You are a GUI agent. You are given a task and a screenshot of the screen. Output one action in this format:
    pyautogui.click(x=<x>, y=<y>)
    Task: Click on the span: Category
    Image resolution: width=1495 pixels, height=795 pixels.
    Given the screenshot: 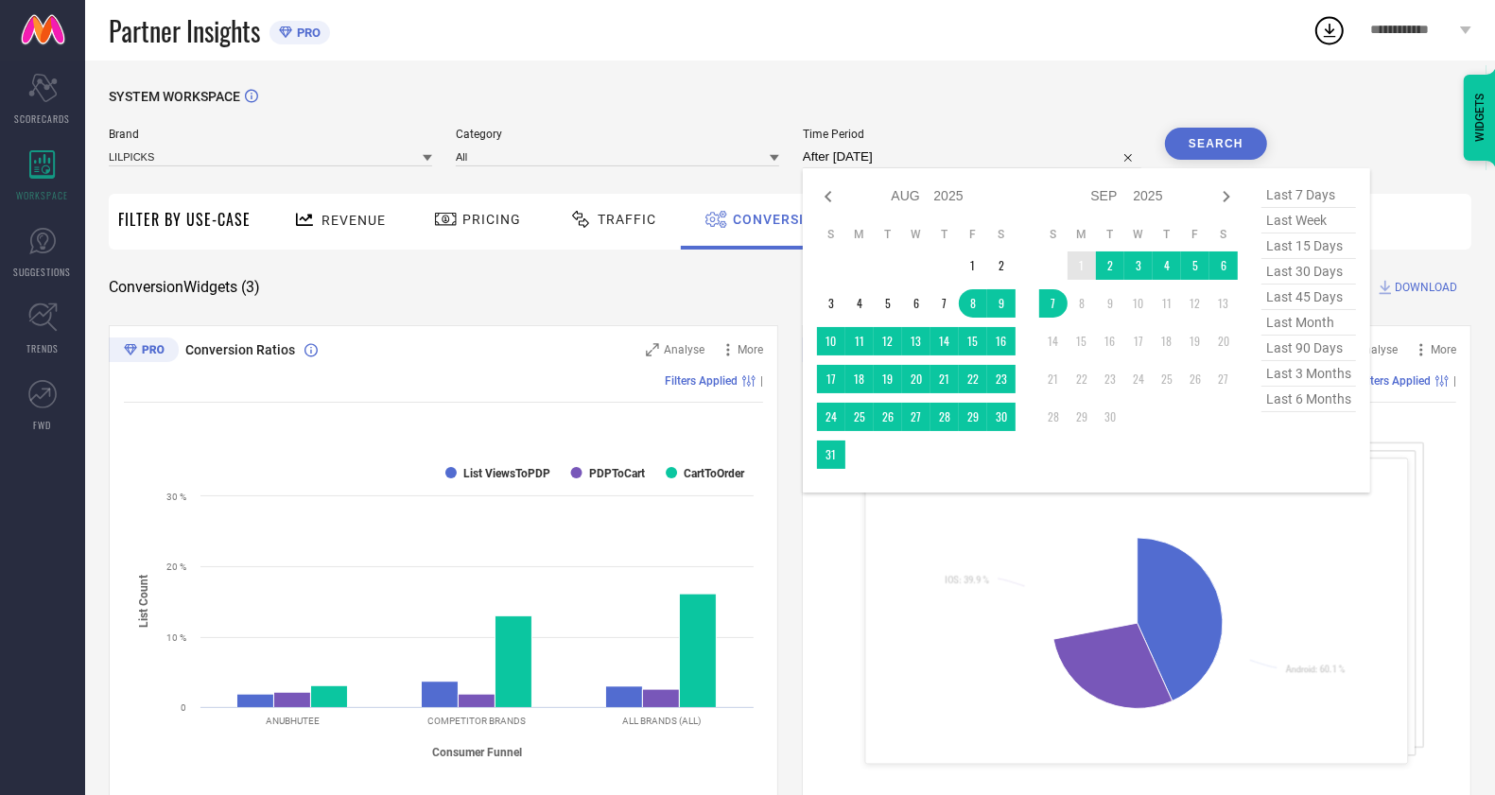 What is the action you would take?
    pyautogui.click(x=617, y=134)
    